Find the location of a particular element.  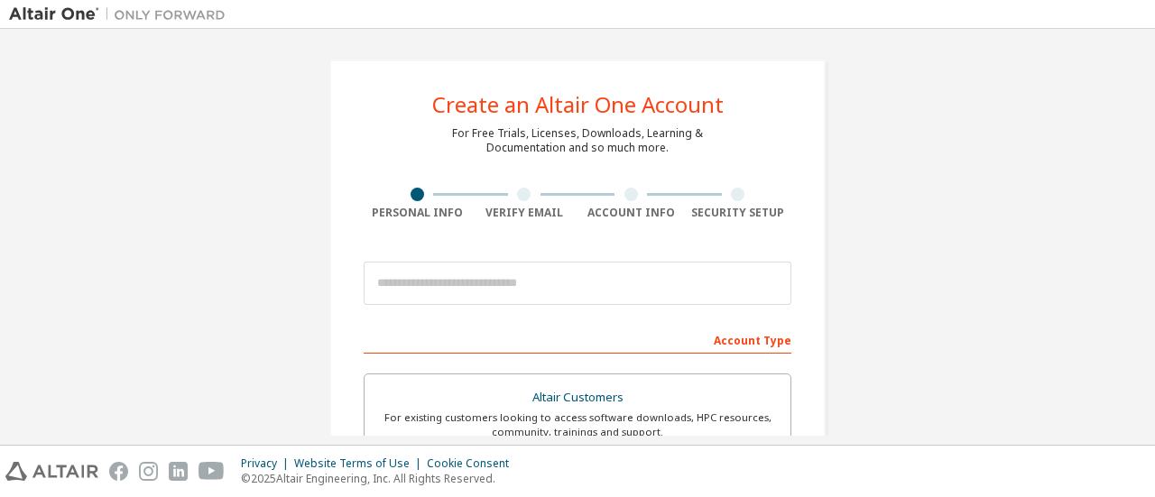

div: Create an Altair One Account is located at coordinates (578, 105).